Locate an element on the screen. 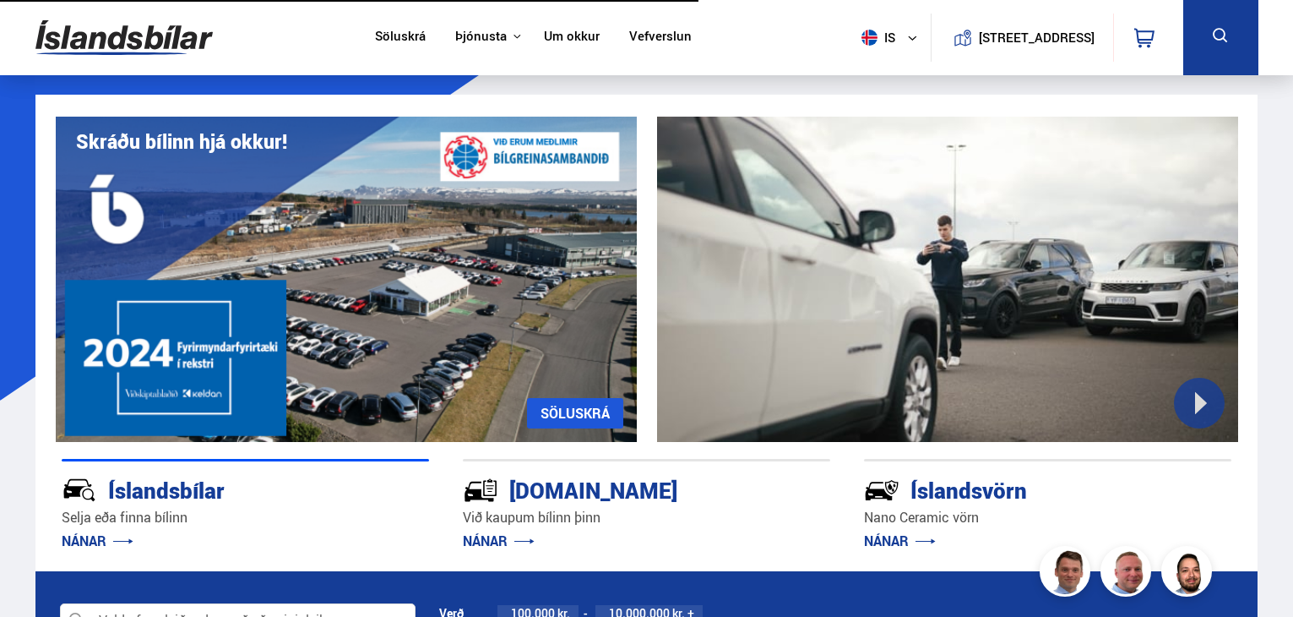 This screenshot has height=617, width=1293. a: Um okkur is located at coordinates (572, 37).